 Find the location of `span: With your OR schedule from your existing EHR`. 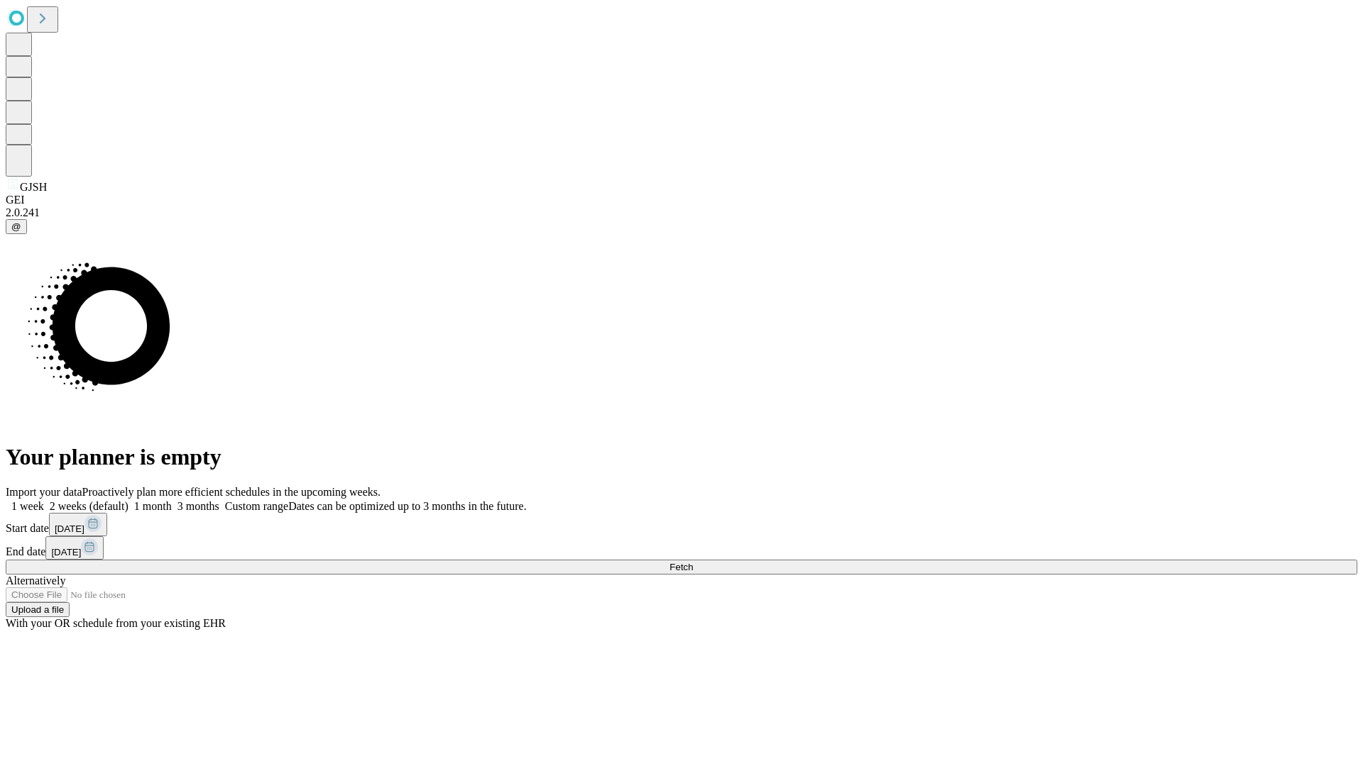

span: With your OR schedule from your existing EHR is located at coordinates (116, 623).